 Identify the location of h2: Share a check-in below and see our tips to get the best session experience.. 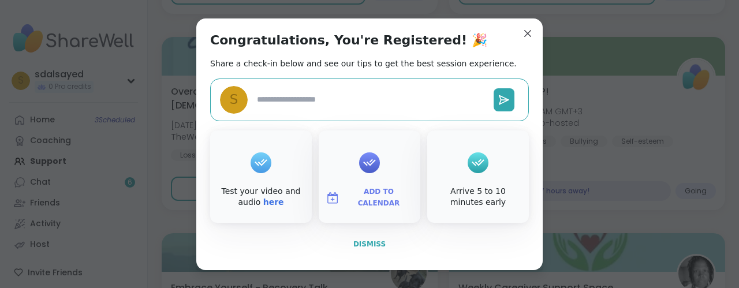
(363, 63).